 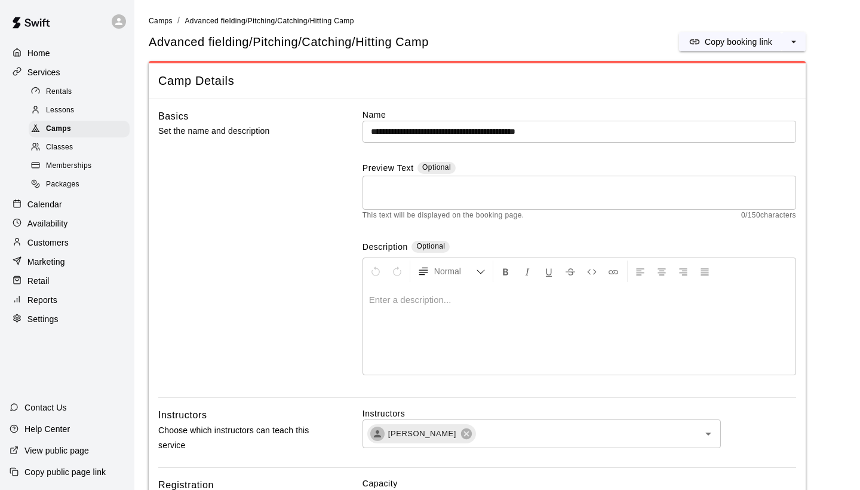 What do you see at coordinates (67, 262) in the screenshot?
I see `a: Marketing` at bounding box center [67, 262].